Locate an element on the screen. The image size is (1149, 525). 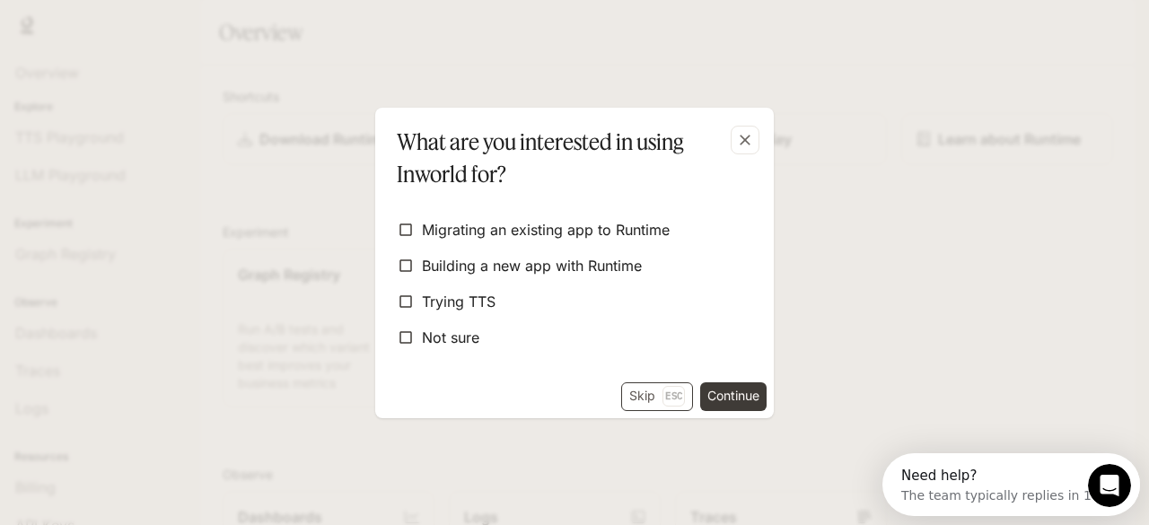
div: Open Intercom Messenger is located at coordinates (138, 31).